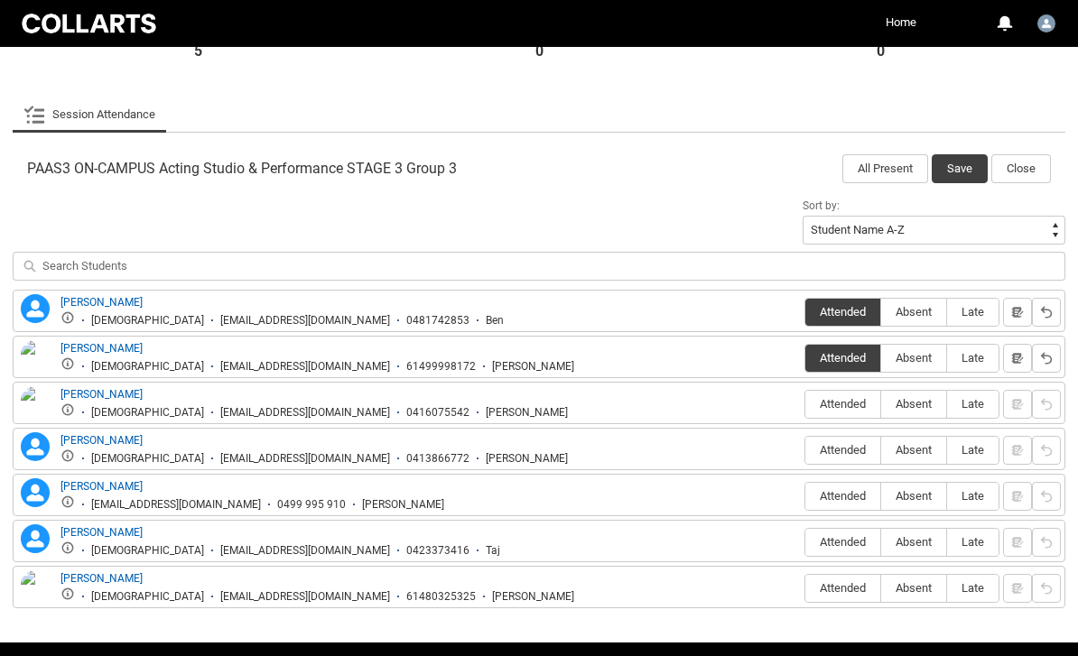  I want to click on button: All Present, so click(884, 169).